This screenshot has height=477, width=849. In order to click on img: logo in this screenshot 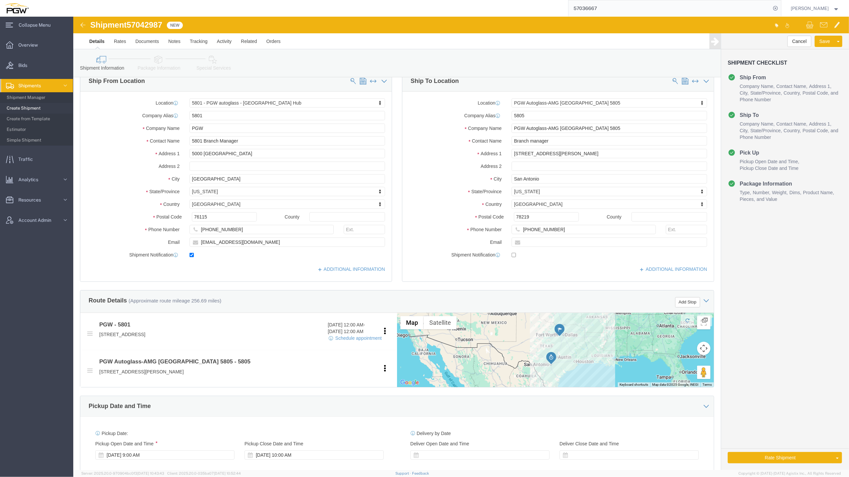, I will do `click(17, 8)`.